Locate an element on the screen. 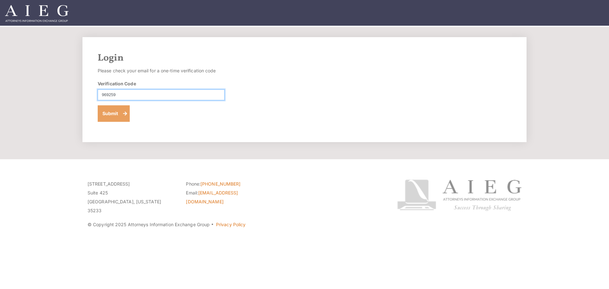  p: Please check your email for a one-time verification code is located at coordinates (161, 71).